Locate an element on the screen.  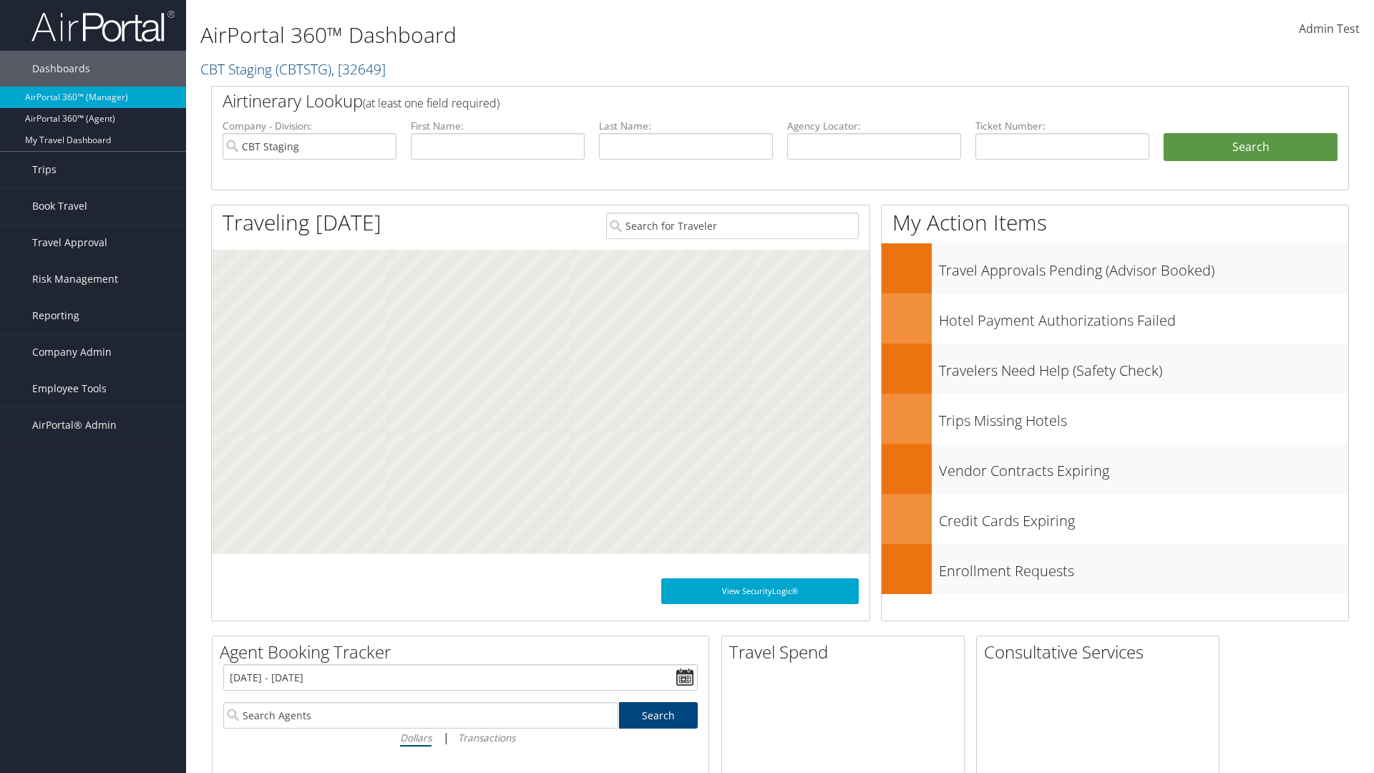
span: Book Travel is located at coordinates (59, 206).